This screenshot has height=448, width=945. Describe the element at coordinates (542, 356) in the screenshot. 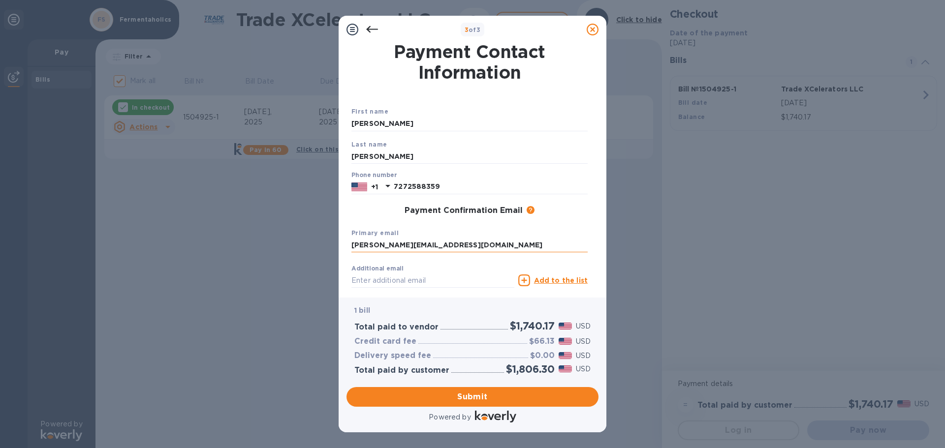

I see `h3: $0.00` at that location.